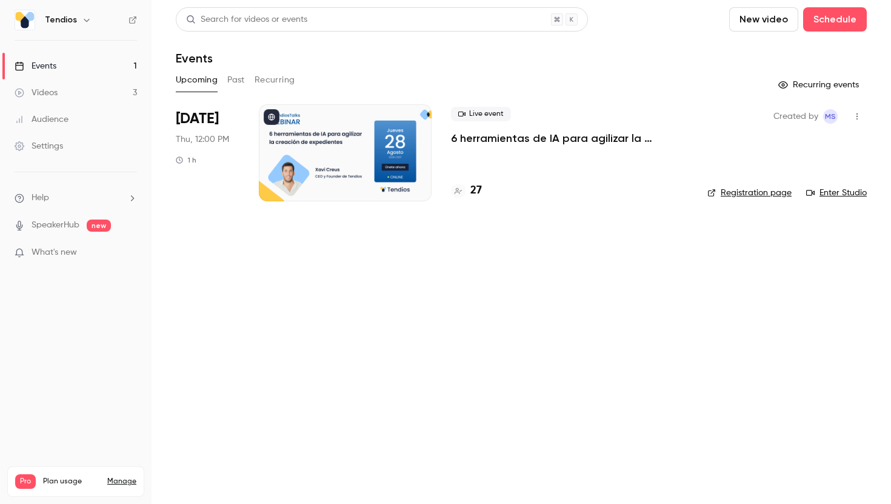  I want to click on a: SpeakerHub, so click(55, 225).